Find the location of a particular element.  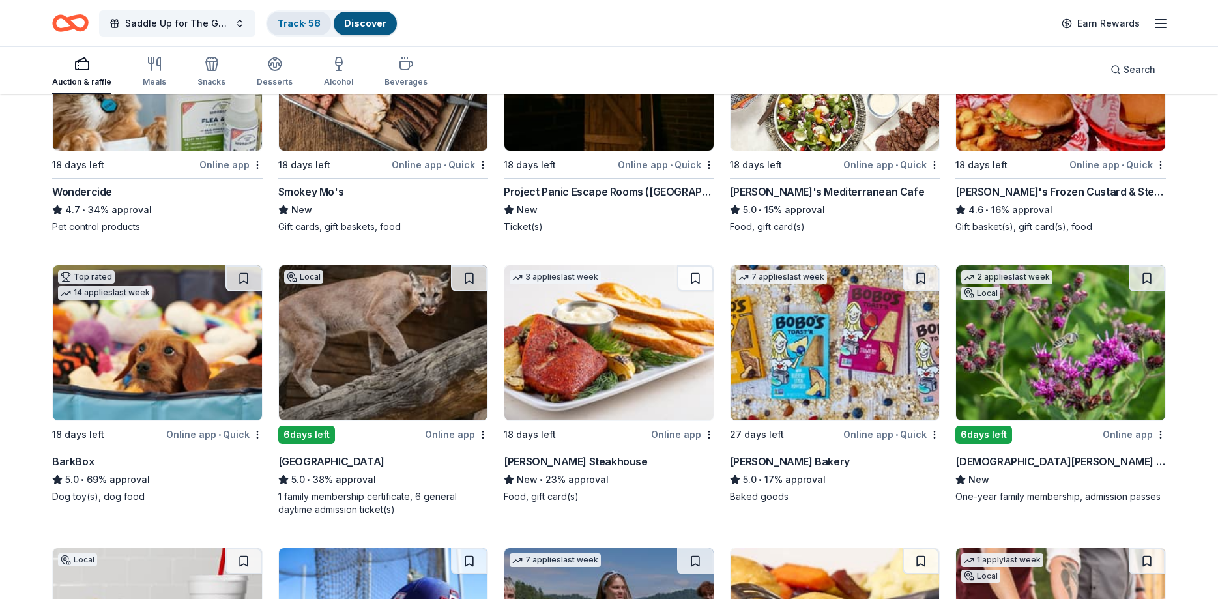

div: 1 apply last week is located at coordinates (1002, 560).